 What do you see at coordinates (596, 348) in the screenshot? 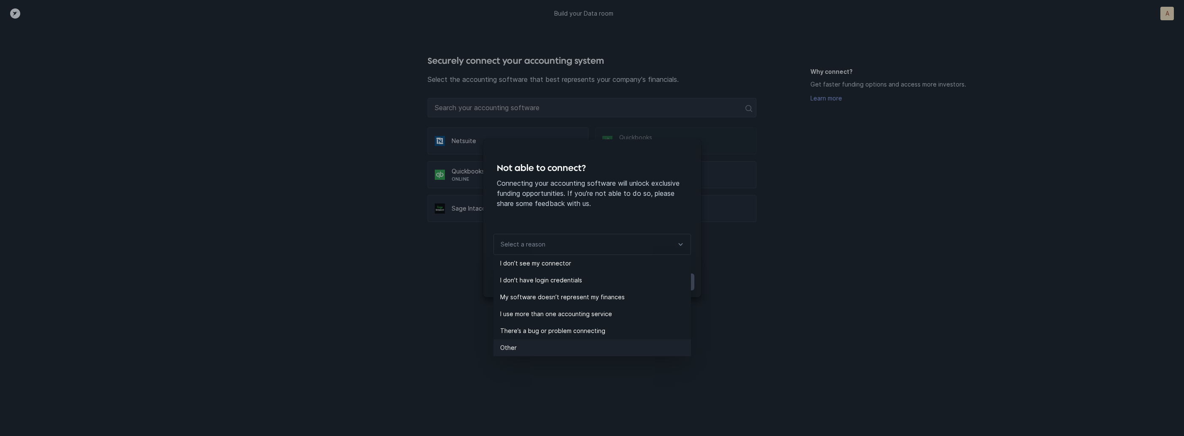
I see `p: Other` at bounding box center [596, 348].